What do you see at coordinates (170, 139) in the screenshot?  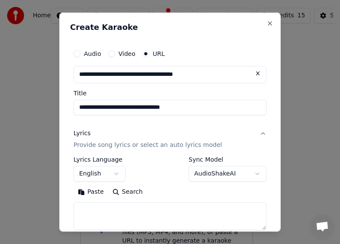 I see `button: LyricsProvide song lyrics or select an auto lyrics model` at bounding box center [170, 139].